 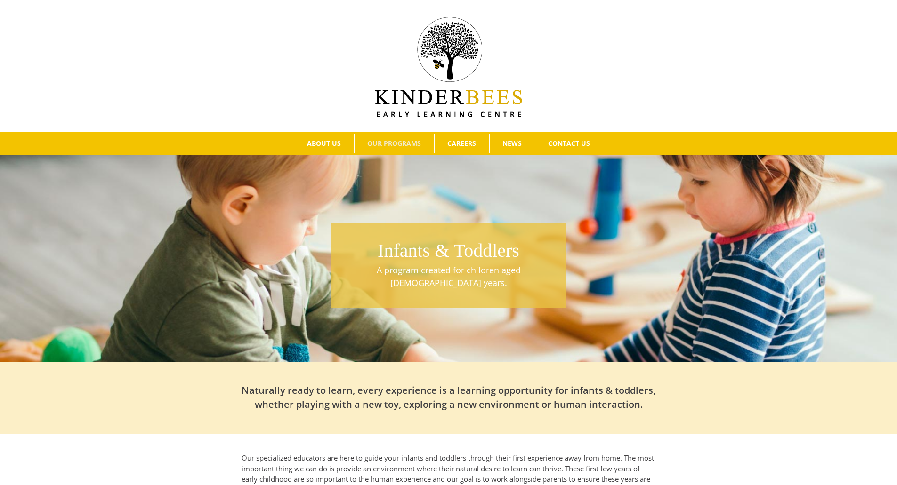 I want to click on span: CONTACT US, so click(x=569, y=144).